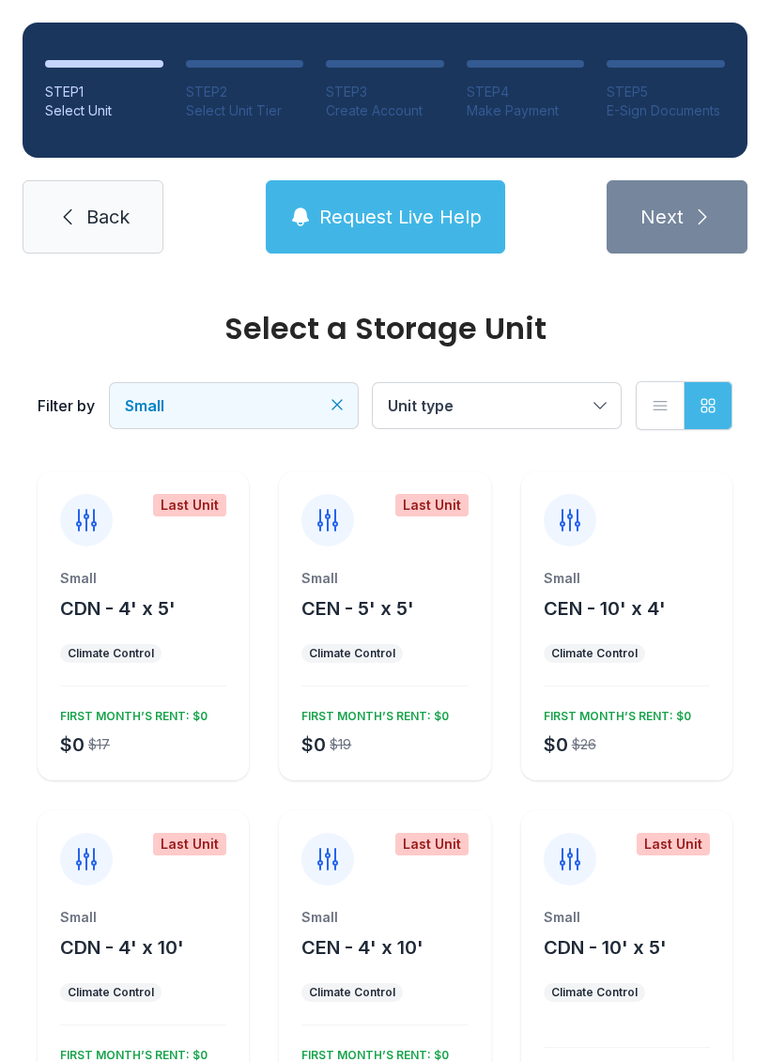  I want to click on button: Small, so click(234, 406).